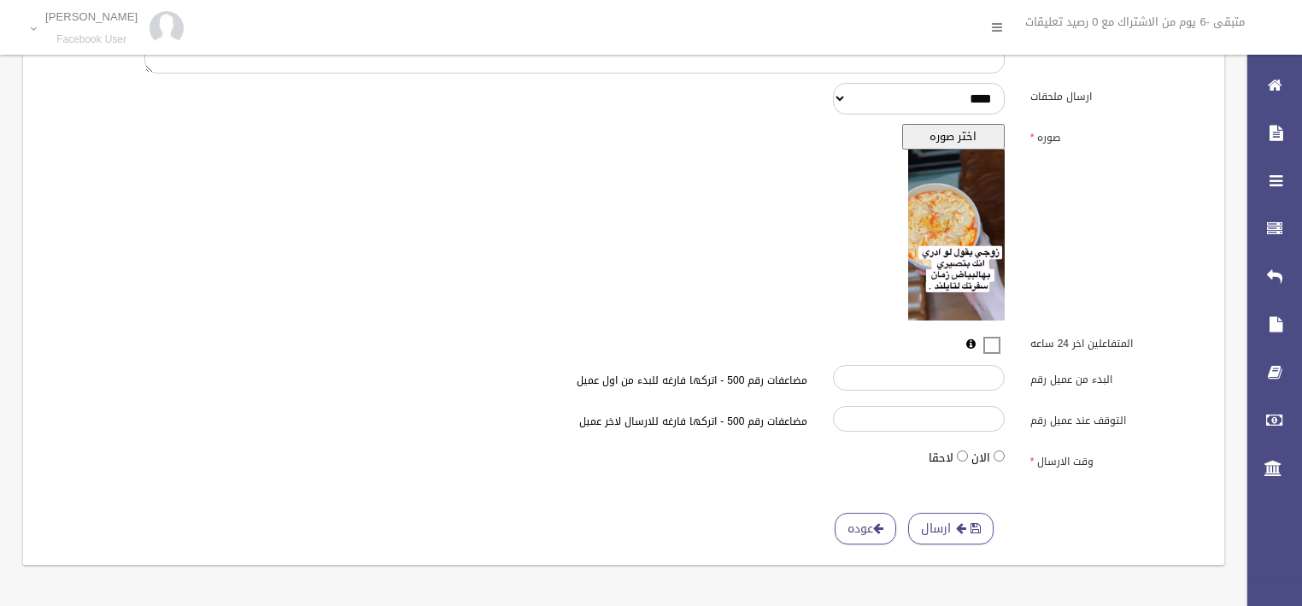 This screenshot has height=606, width=1302. Describe the element at coordinates (940, 458) in the screenshot. I see `label: لاحقا` at that location.